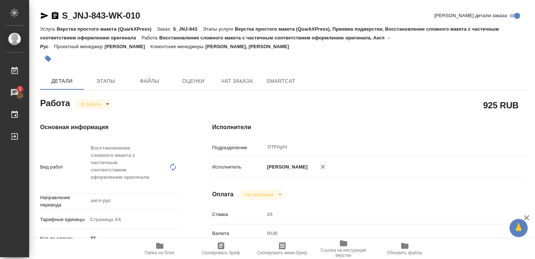 Image resolution: width=535 pixels, height=259 pixels. Describe the element at coordinates (64, 238) in the screenshot. I see `p: Кол-во единиц` at that location.